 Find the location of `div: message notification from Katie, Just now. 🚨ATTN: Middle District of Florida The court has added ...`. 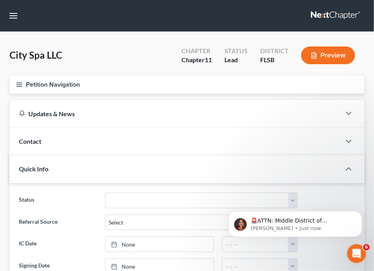

div: message notification from Katie, Just now. 🚨ATTN: Middle District of Florida The court has added ... is located at coordinates (79, 30).